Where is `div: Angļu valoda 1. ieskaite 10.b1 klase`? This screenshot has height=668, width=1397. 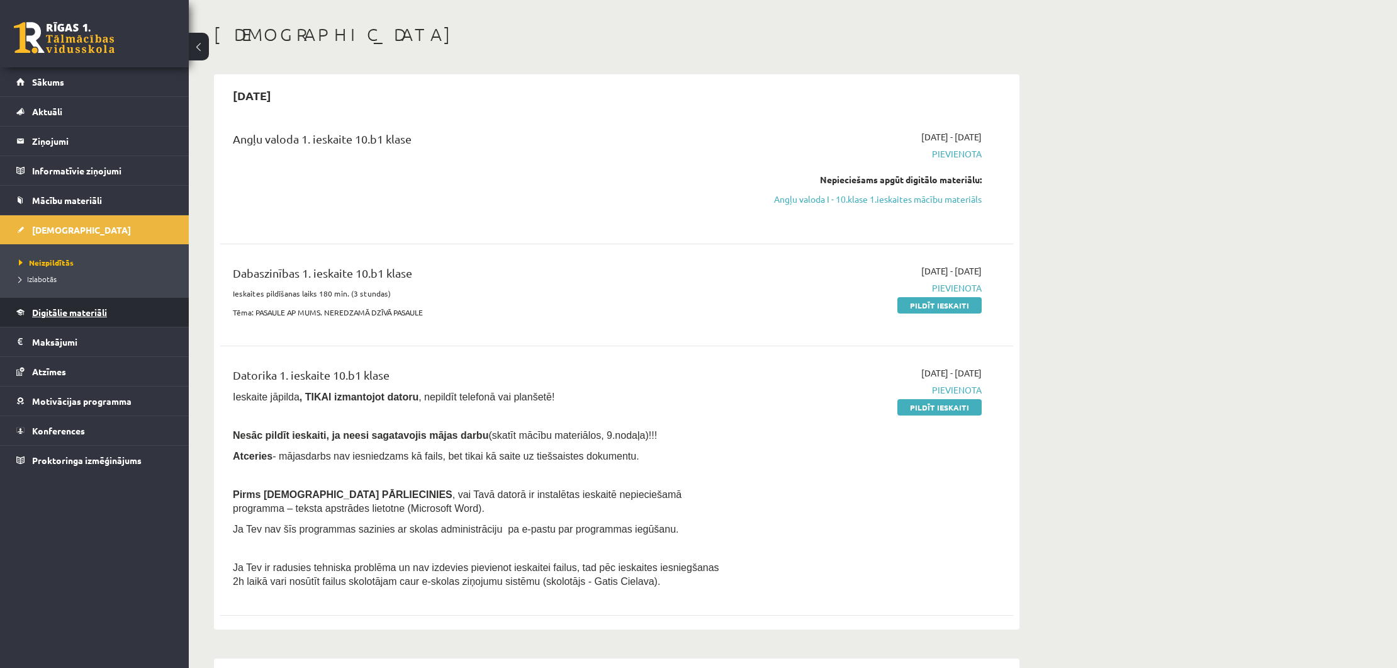 div: Angļu valoda 1. ieskaite 10.b1 klase is located at coordinates (479, 142).